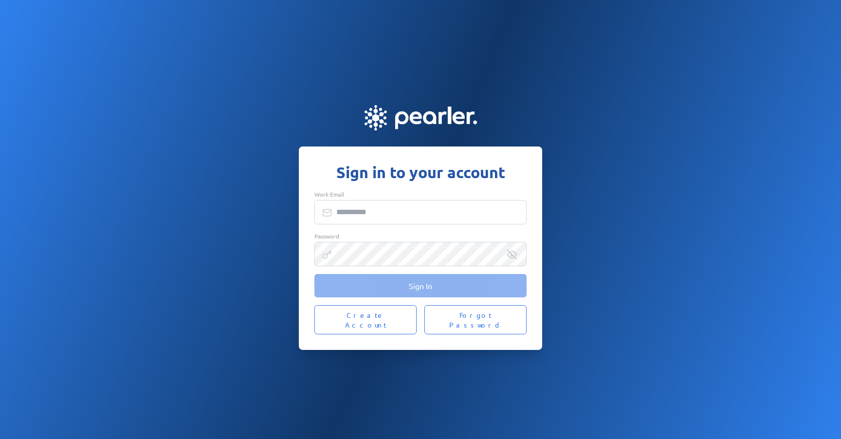 The height and width of the screenshot is (439, 841). I want to click on div: Reveal Password, so click(512, 255).